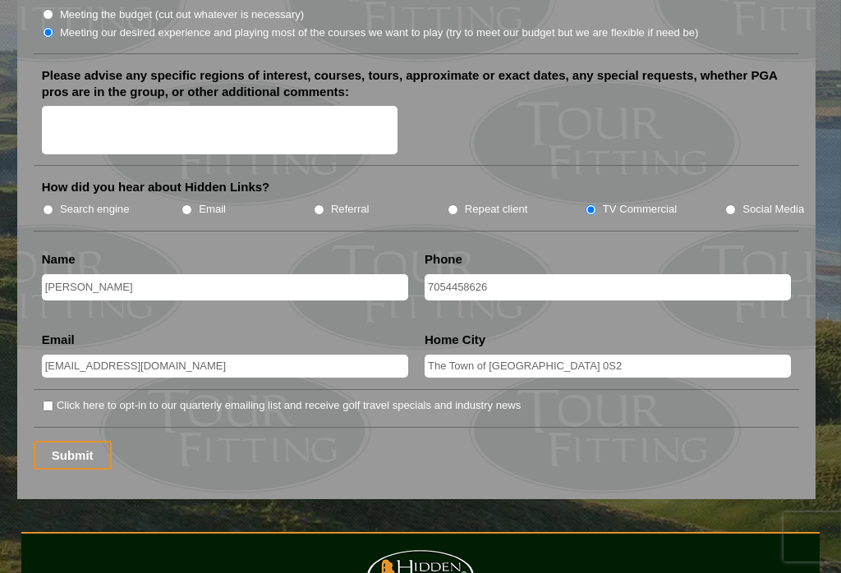 This screenshot has width=841, height=573. I want to click on label: Phone, so click(444, 260).